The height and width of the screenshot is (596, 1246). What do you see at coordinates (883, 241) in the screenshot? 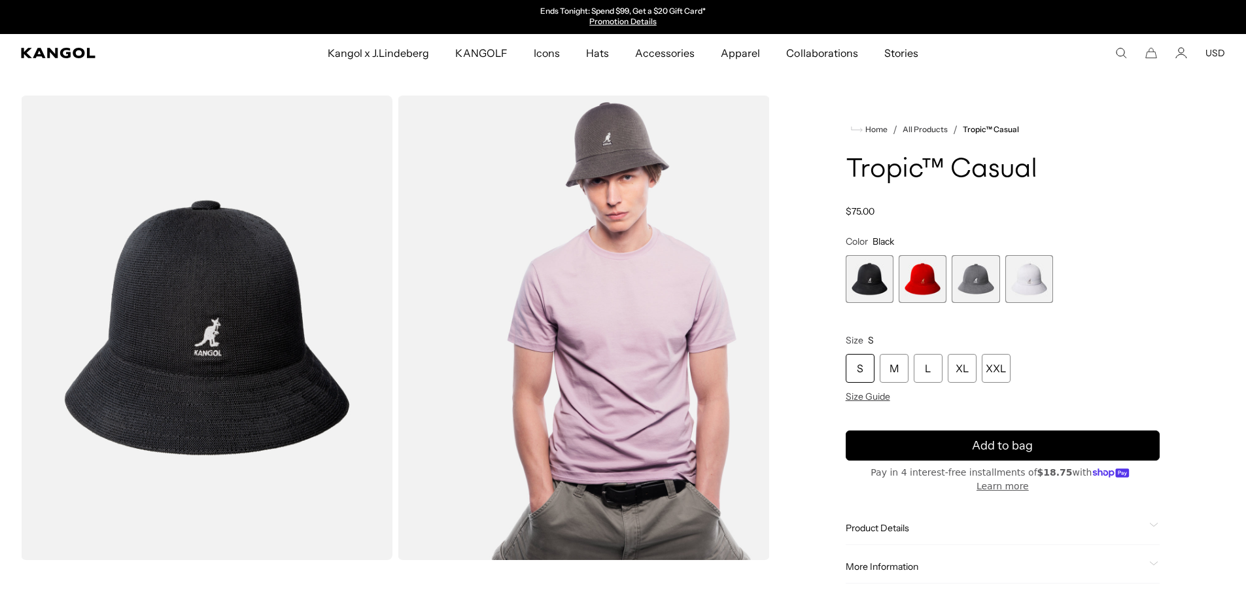
I see `span: Black` at bounding box center [883, 241].